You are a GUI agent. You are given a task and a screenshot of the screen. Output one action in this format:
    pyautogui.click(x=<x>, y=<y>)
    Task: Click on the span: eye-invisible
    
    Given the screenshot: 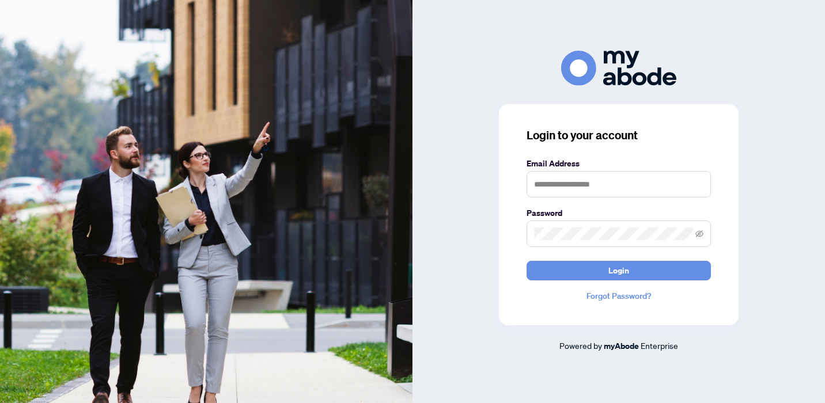 What is the action you would take?
    pyautogui.click(x=699, y=234)
    